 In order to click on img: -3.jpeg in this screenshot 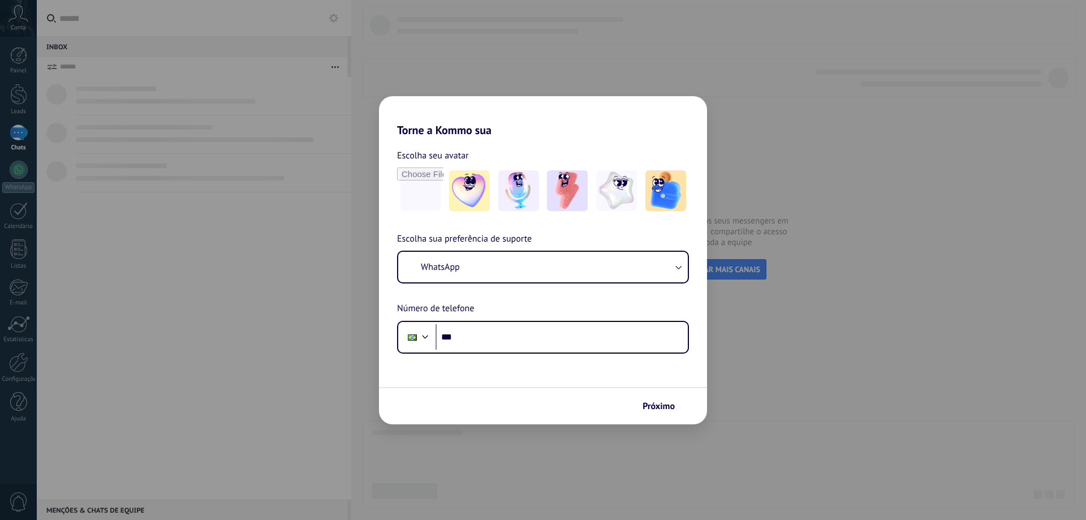, I will do `click(567, 191)`.